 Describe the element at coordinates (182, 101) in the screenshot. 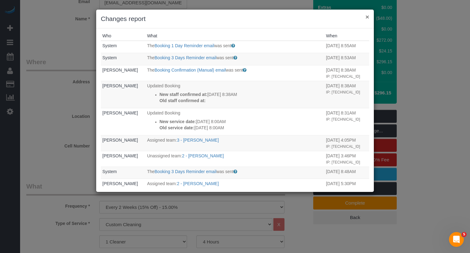

I see `strong: Old staff confirmed at:` at that location.